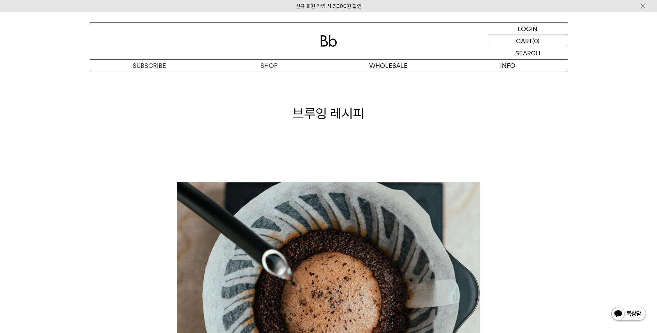 This screenshot has width=657, height=333. Describe the element at coordinates (329, 113) in the screenshot. I see `h1: 브루잉 레시피` at that location.